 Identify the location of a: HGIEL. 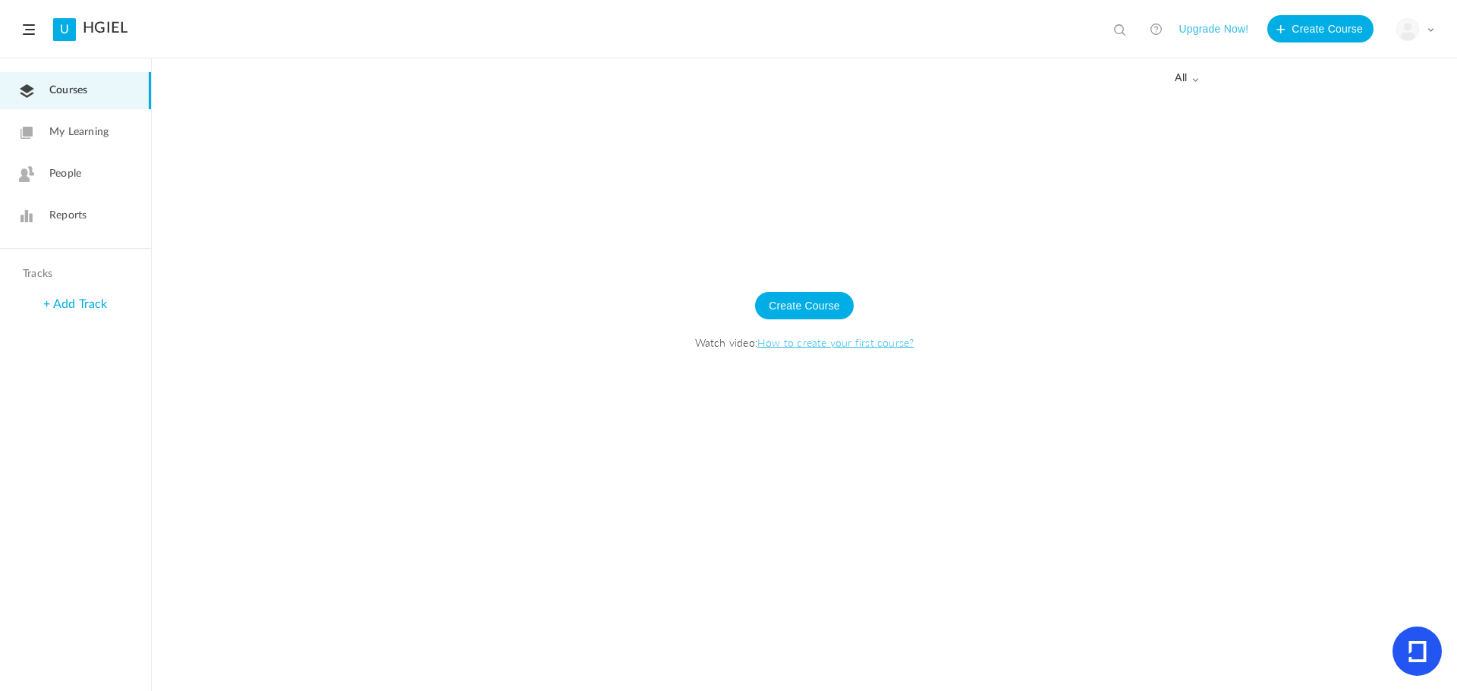
(105, 28).